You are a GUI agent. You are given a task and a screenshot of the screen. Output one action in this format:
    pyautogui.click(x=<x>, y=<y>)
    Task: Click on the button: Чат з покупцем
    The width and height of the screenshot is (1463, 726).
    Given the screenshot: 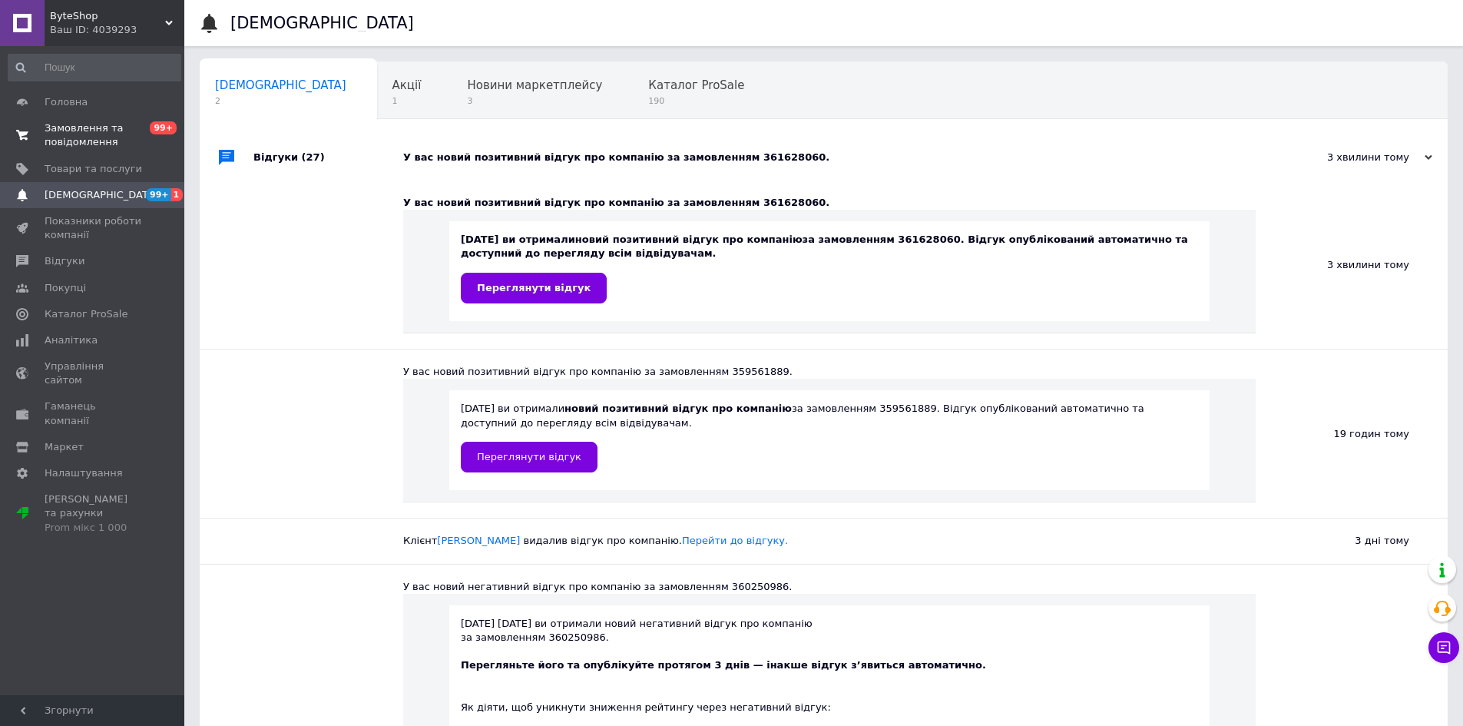 What is the action you would take?
    pyautogui.click(x=1444, y=647)
    